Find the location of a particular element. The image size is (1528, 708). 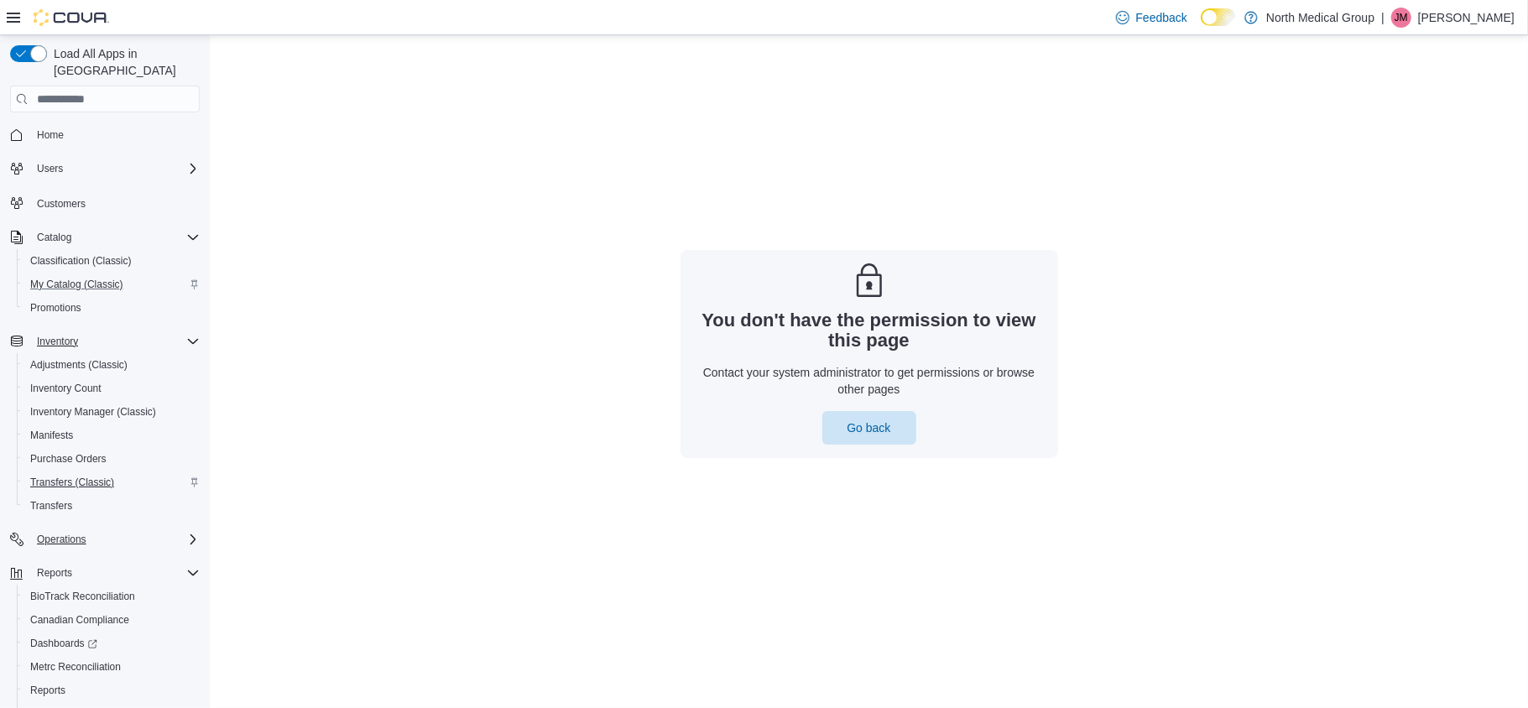

a: Classification (Classic) is located at coordinates (81, 261).